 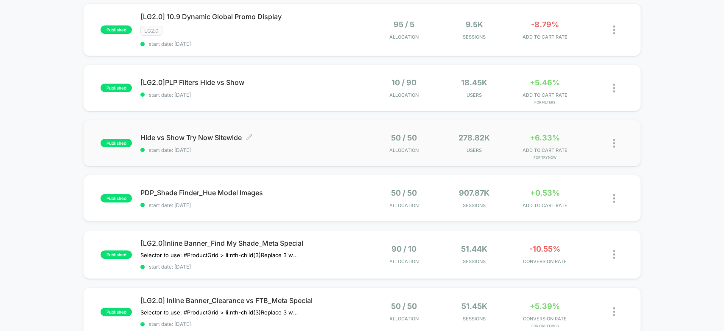 What do you see at coordinates (151, 31) in the screenshot?
I see `span: LG2.0` at bounding box center [151, 31].